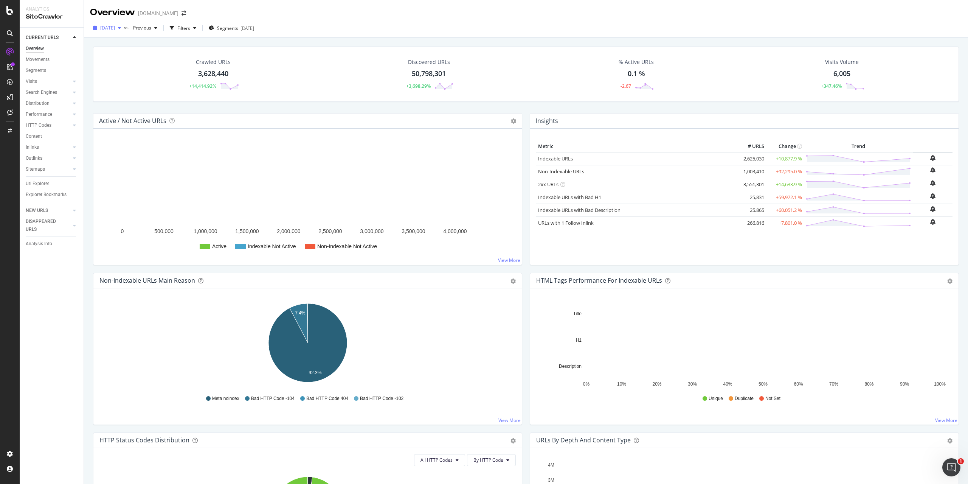 The image size is (968, 484). What do you see at coordinates (586, 384) in the screenshot?
I see `text: 0%` at bounding box center [586, 384].